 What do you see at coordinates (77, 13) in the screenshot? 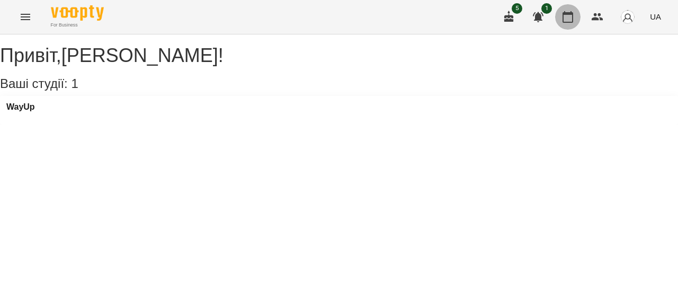
I see `img: Voopty Logo` at bounding box center [77, 13].